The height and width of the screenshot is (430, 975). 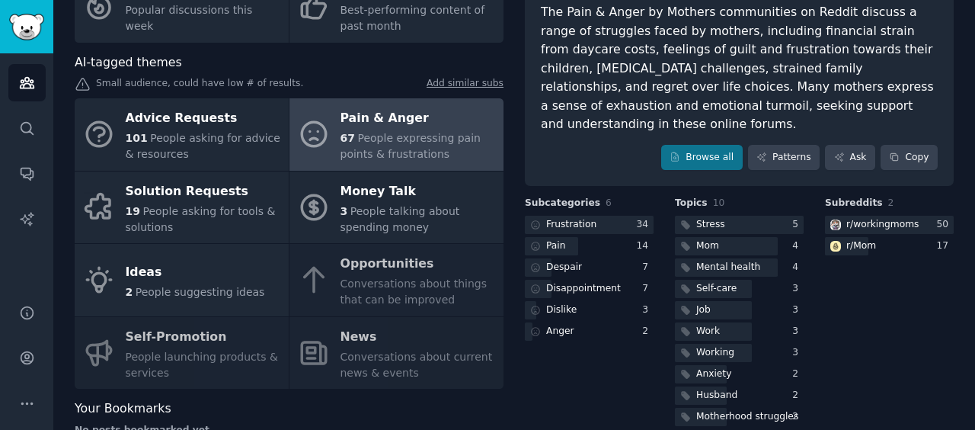 What do you see at coordinates (396, 134) in the screenshot?
I see `a: Pain & Anger67People expressing pain points & frustrations` at bounding box center [396, 134].